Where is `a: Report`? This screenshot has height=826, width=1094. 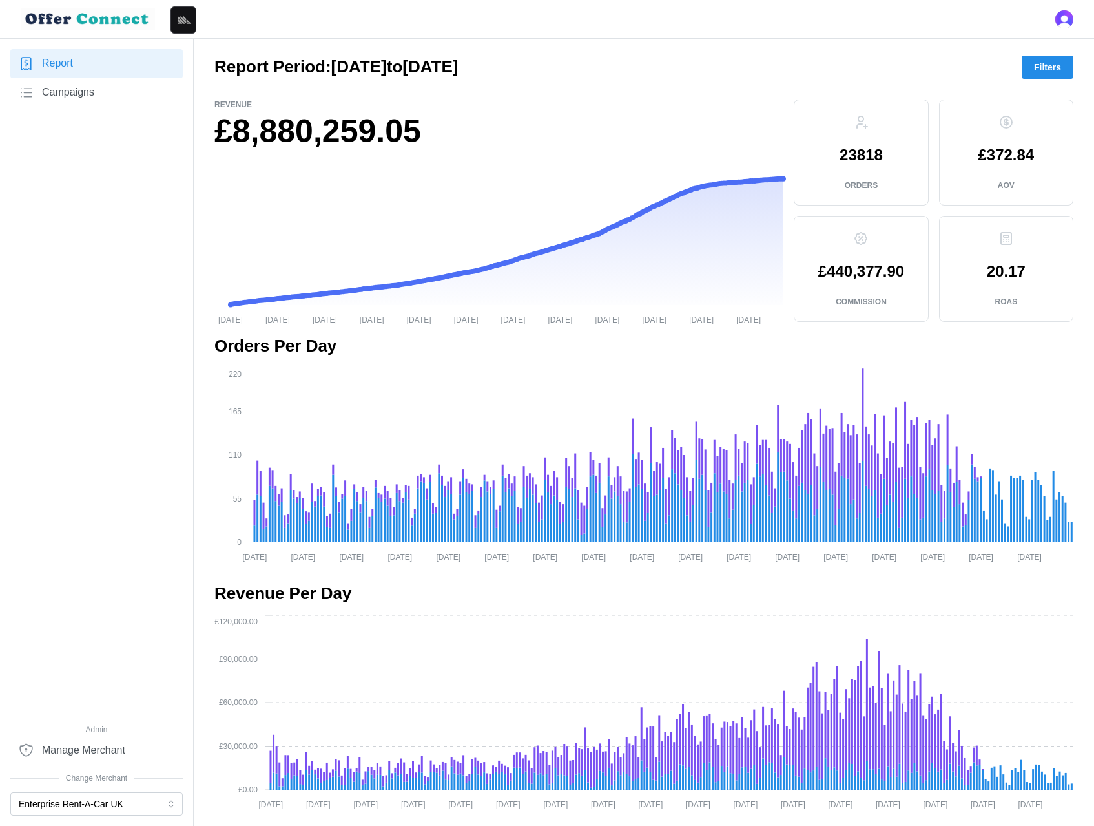 a: Report is located at coordinates (96, 63).